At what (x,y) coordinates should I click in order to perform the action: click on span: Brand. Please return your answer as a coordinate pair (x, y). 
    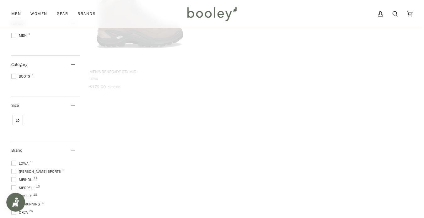
    Looking at the image, I should click on (17, 150).